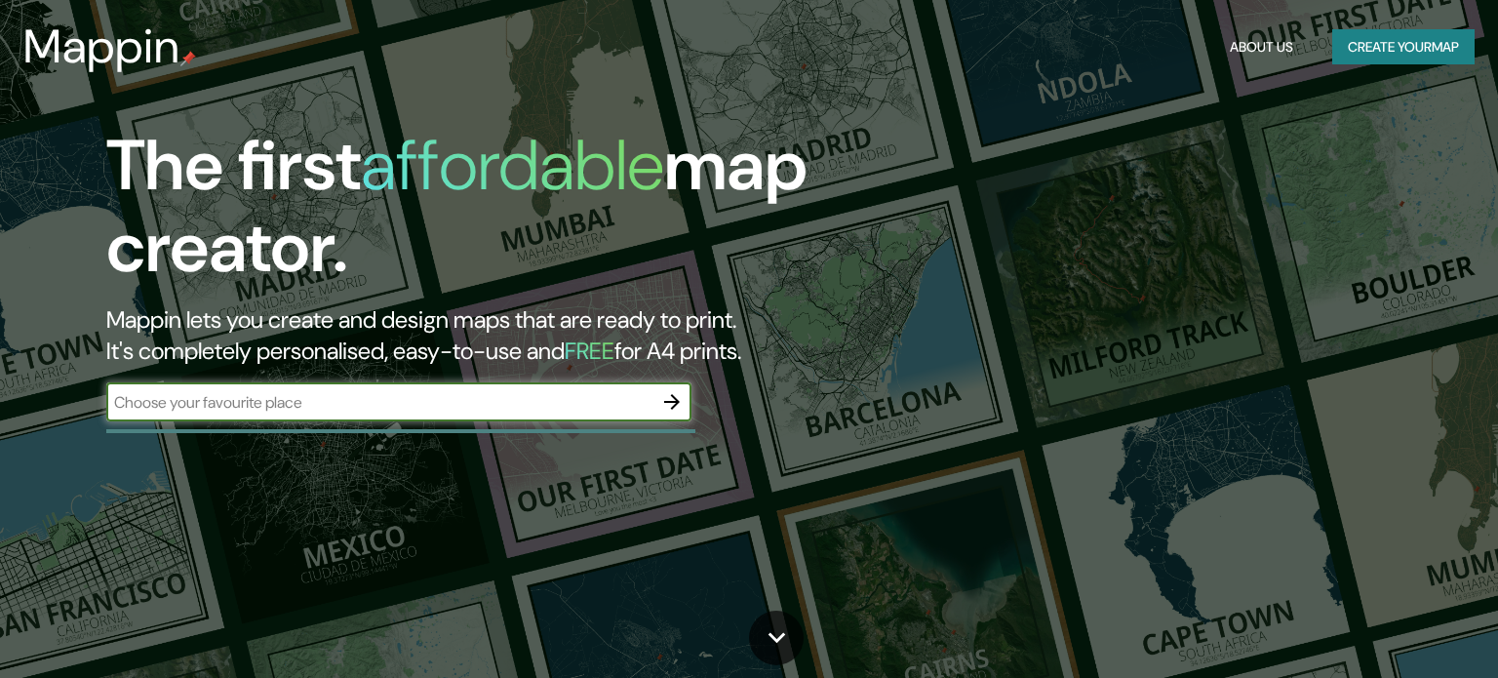 This screenshot has width=1498, height=678. I want to click on h5: FREE, so click(589, 350).